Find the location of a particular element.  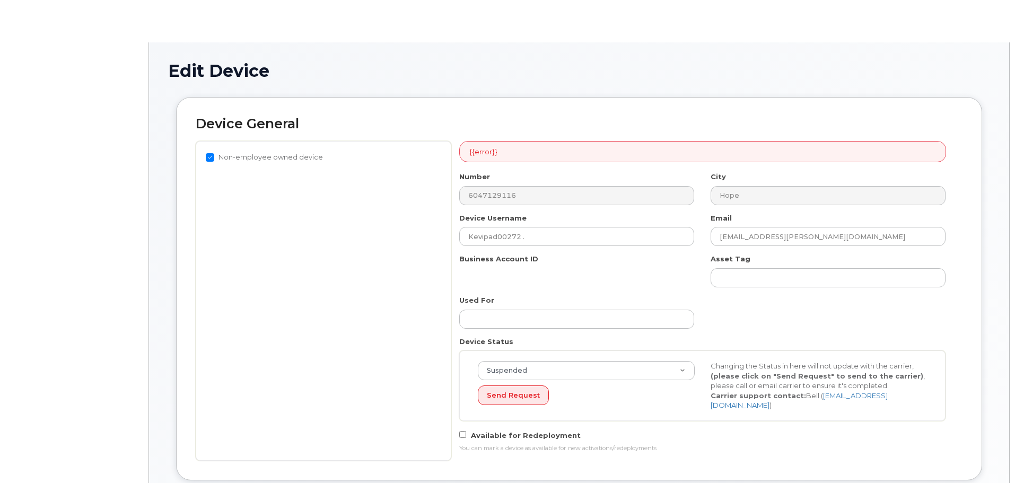

label: Number is located at coordinates (475, 177).